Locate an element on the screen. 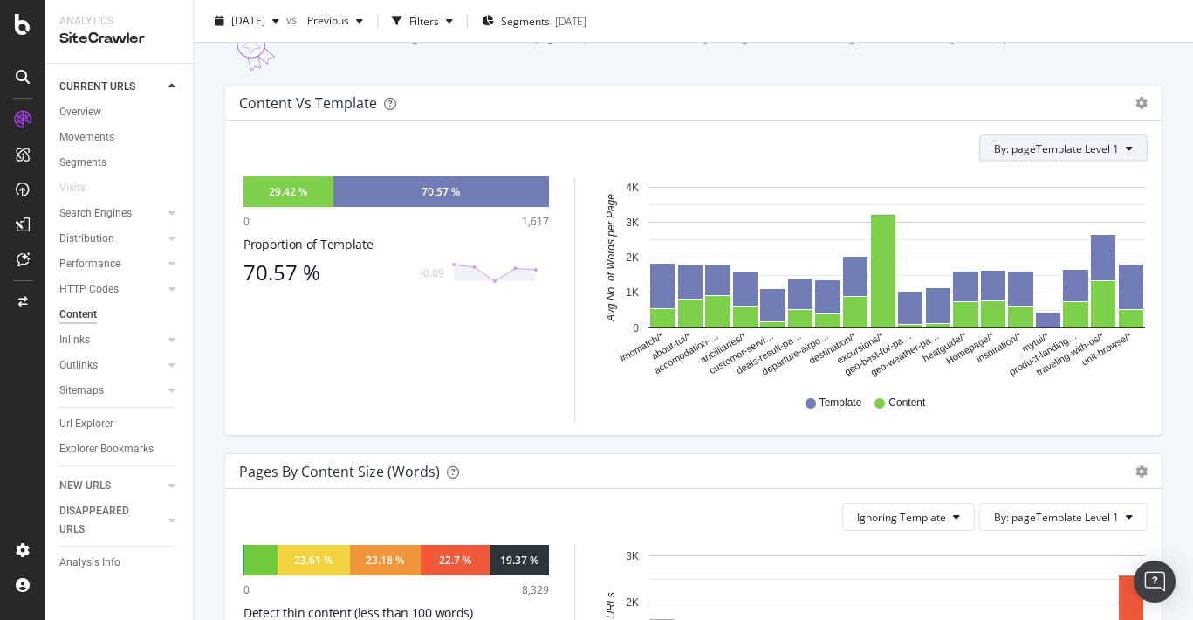  text: #nomatch/* is located at coordinates (641, 346).